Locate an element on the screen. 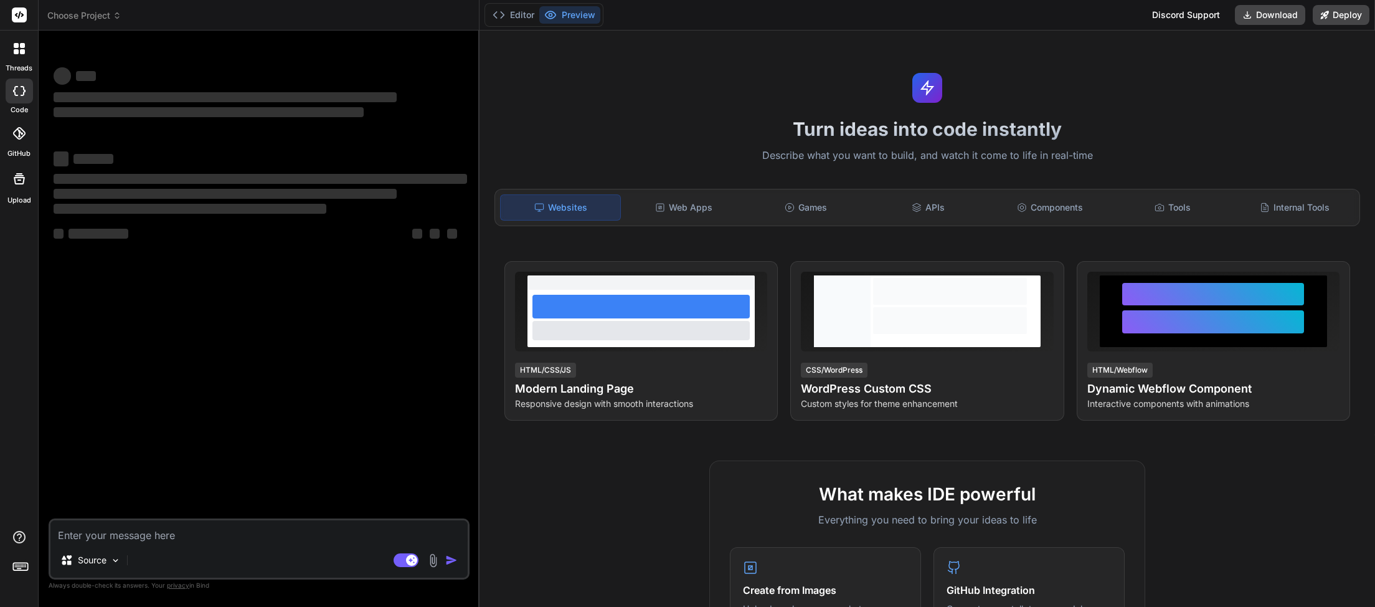 Image resolution: width=1375 pixels, height=607 pixels. h4: WordPress Custom CSS is located at coordinates (927, 389).